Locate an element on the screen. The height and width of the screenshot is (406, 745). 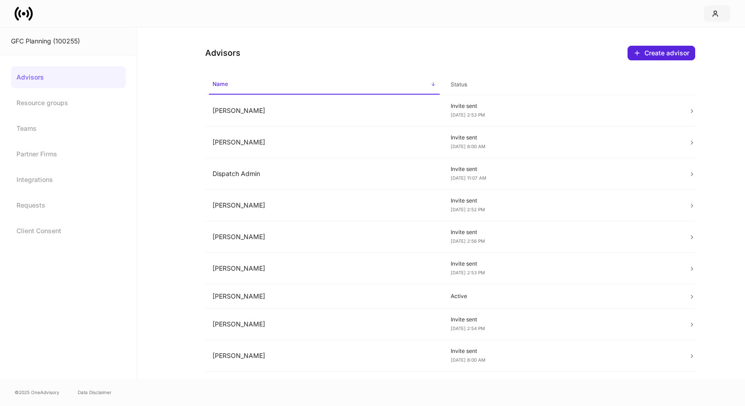
span: Status is located at coordinates (562, 85).